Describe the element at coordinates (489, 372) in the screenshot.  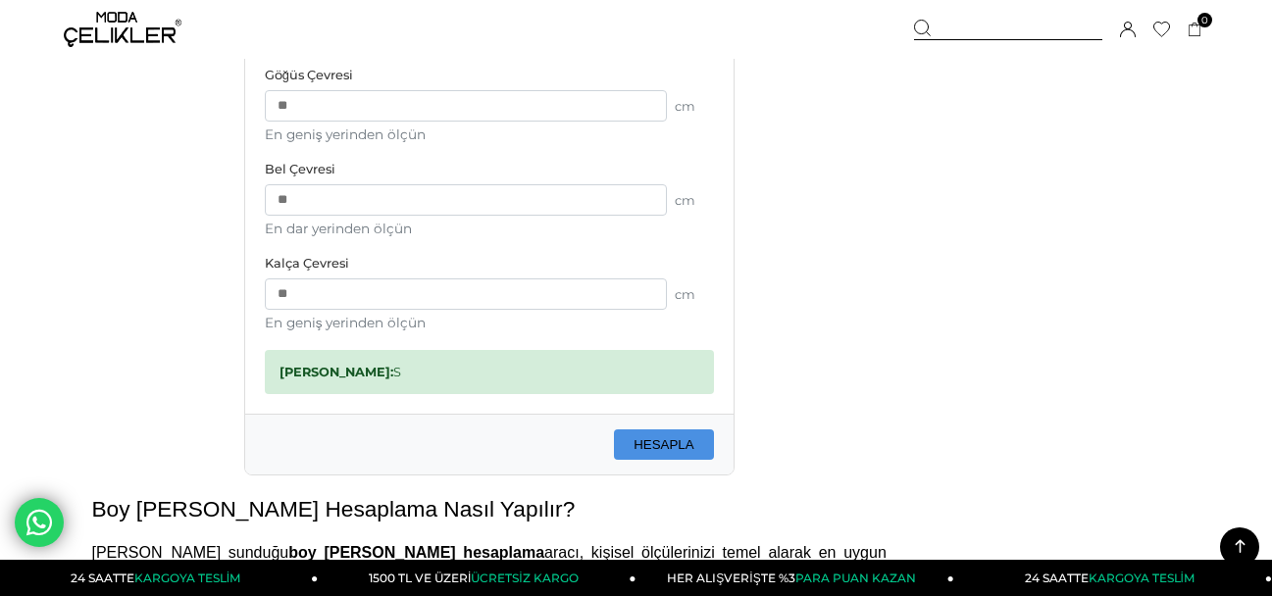
I see `div: S` at that location.